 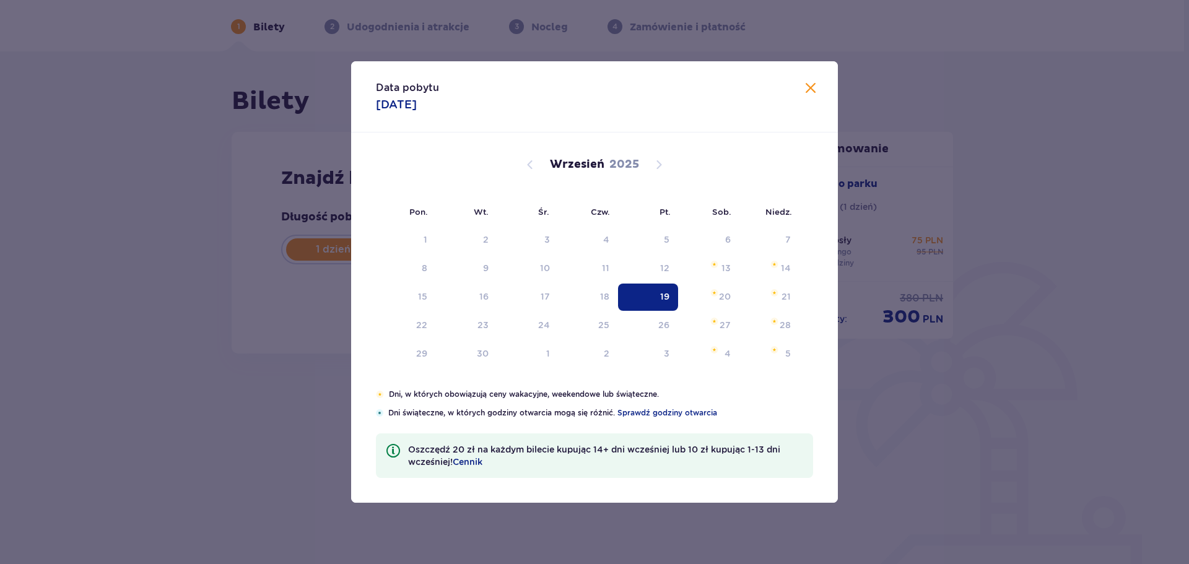 I want to click on td: środa, 17 września 2025, so click(x=528, y=297).